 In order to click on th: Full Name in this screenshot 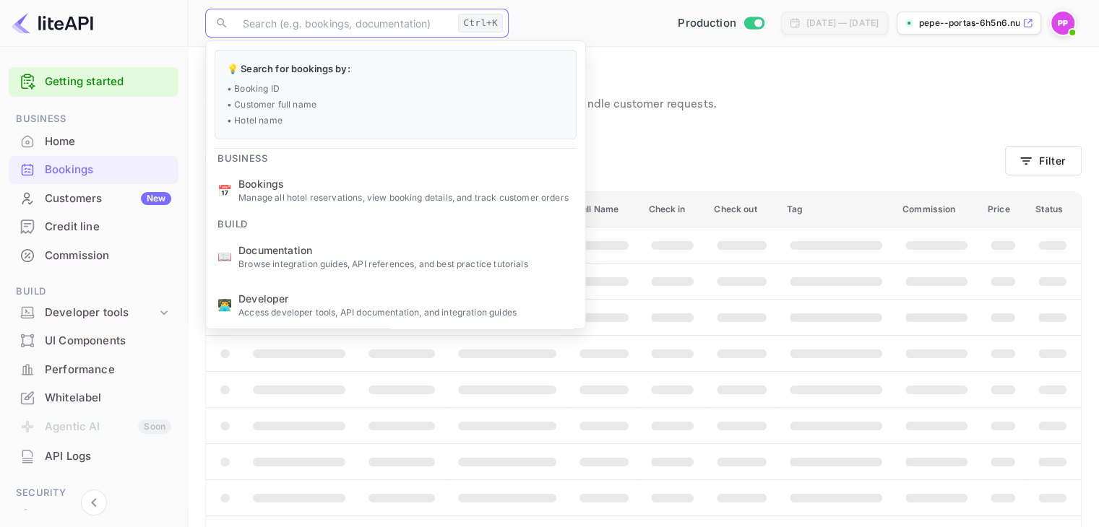, I will do `click(604, 210)`.